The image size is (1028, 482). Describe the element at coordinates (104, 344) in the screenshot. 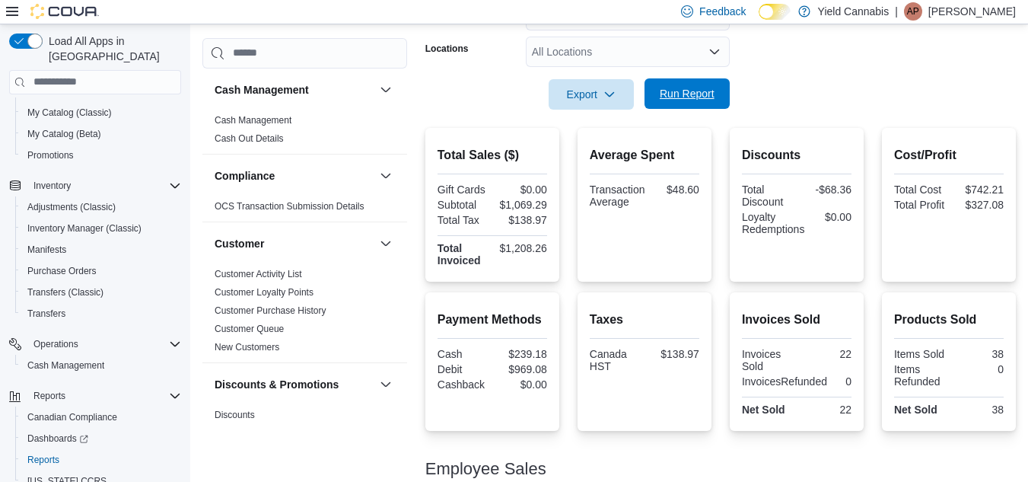

I see `span: Operations` at that location.